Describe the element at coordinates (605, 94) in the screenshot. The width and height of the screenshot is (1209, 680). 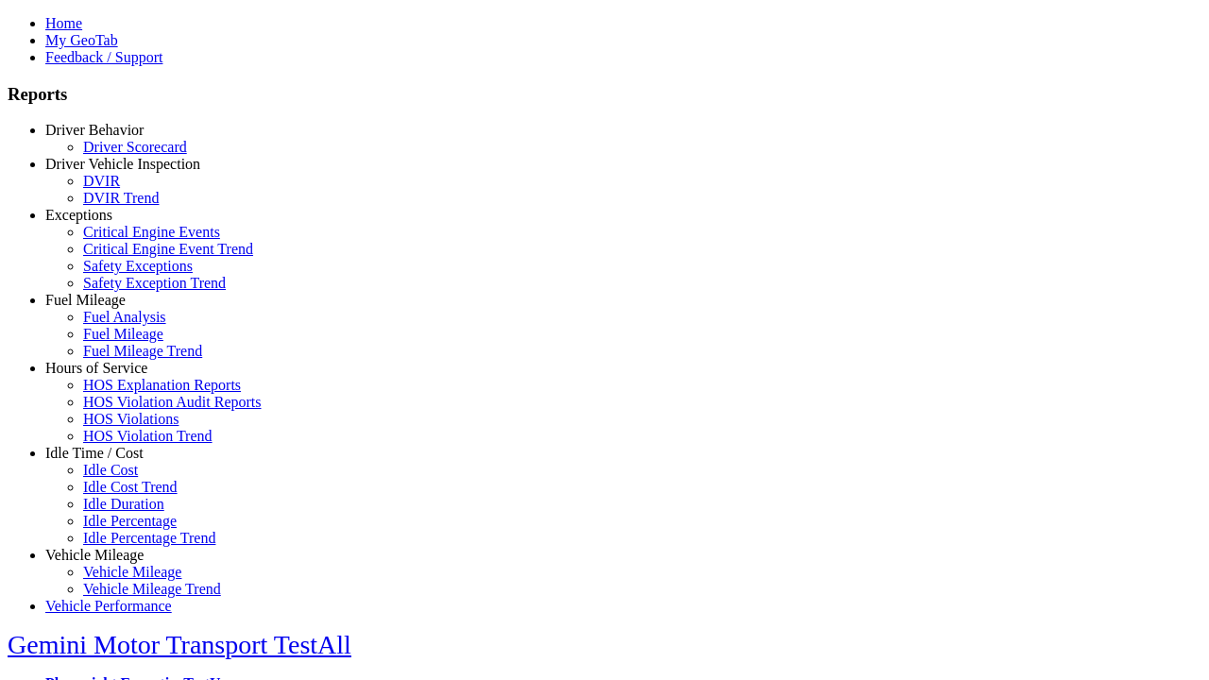
I see `h3: Reports` at that location.